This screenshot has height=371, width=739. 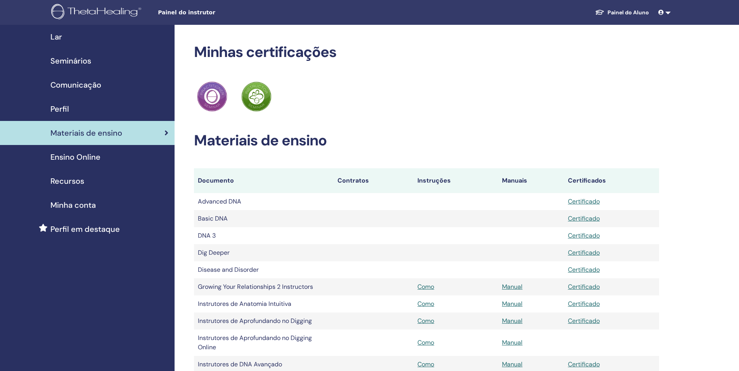 What do you see at coordinates (73, 205) in the screenshot?
I see `span: Minha conta` at bounding box center [73, 205].